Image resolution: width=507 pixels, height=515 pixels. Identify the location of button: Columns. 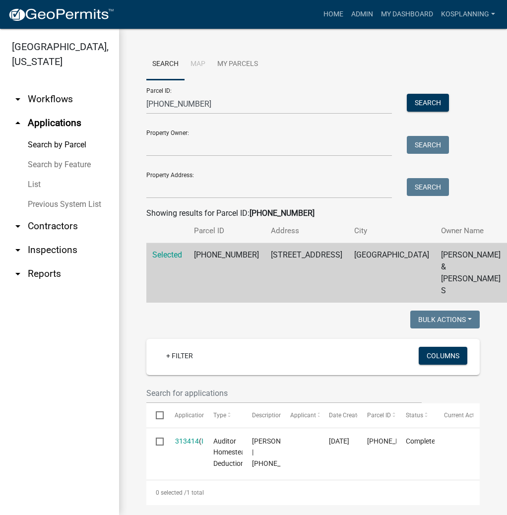
(443, 355).